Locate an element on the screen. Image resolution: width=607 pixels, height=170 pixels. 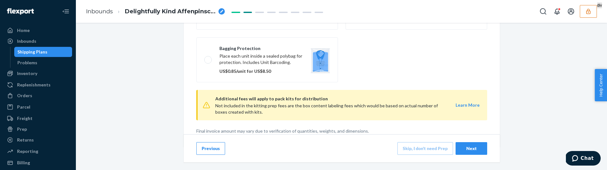
button: Close Navigation is located at coordinates (66, 11).